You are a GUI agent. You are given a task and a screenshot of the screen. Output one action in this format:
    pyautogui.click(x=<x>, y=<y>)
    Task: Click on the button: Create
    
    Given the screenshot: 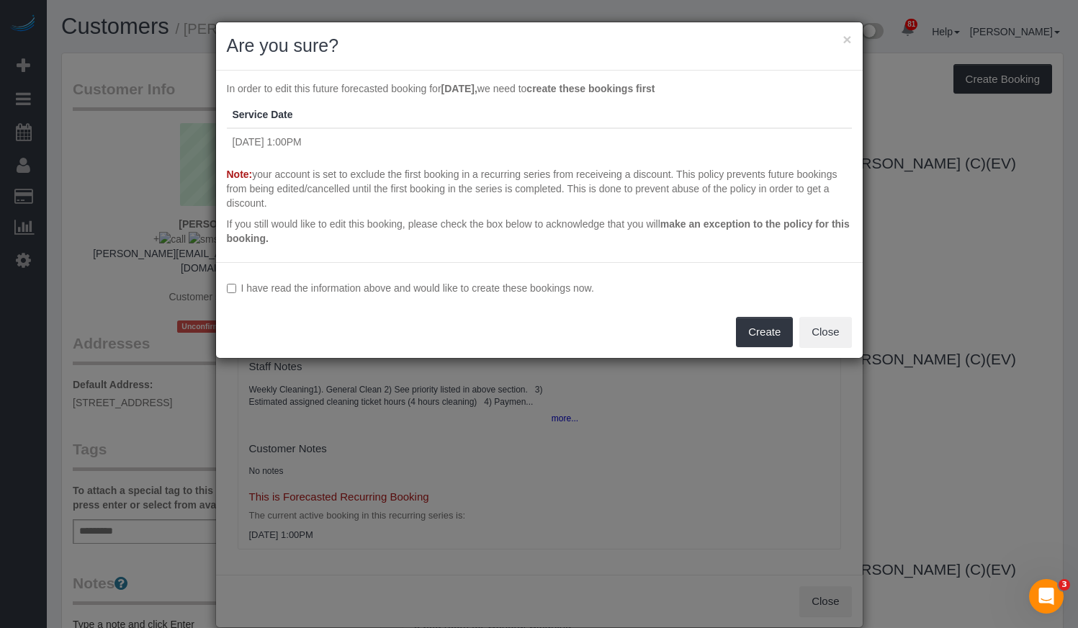 What is the action you would take?
    pyautogui.click(x=764, y=332)
    